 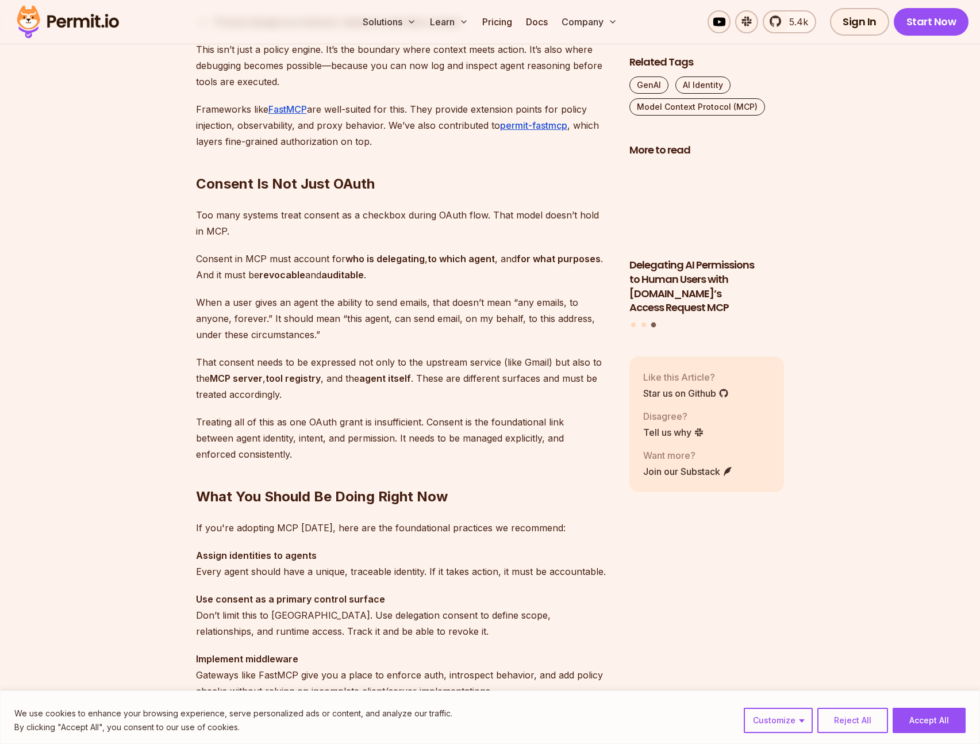 What do you see at coordinates (385, 259) in the screenshot?
I see `strong: who is delegating` at bounding box center [385, 259].